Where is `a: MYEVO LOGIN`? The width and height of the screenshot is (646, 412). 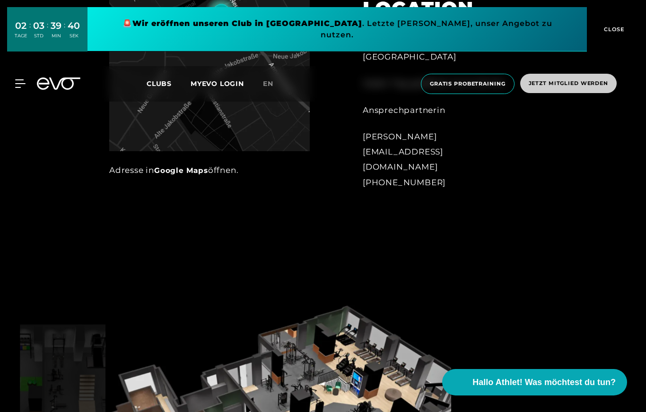 a: MYEVO LOGIN is located at coordinates (217, 84).